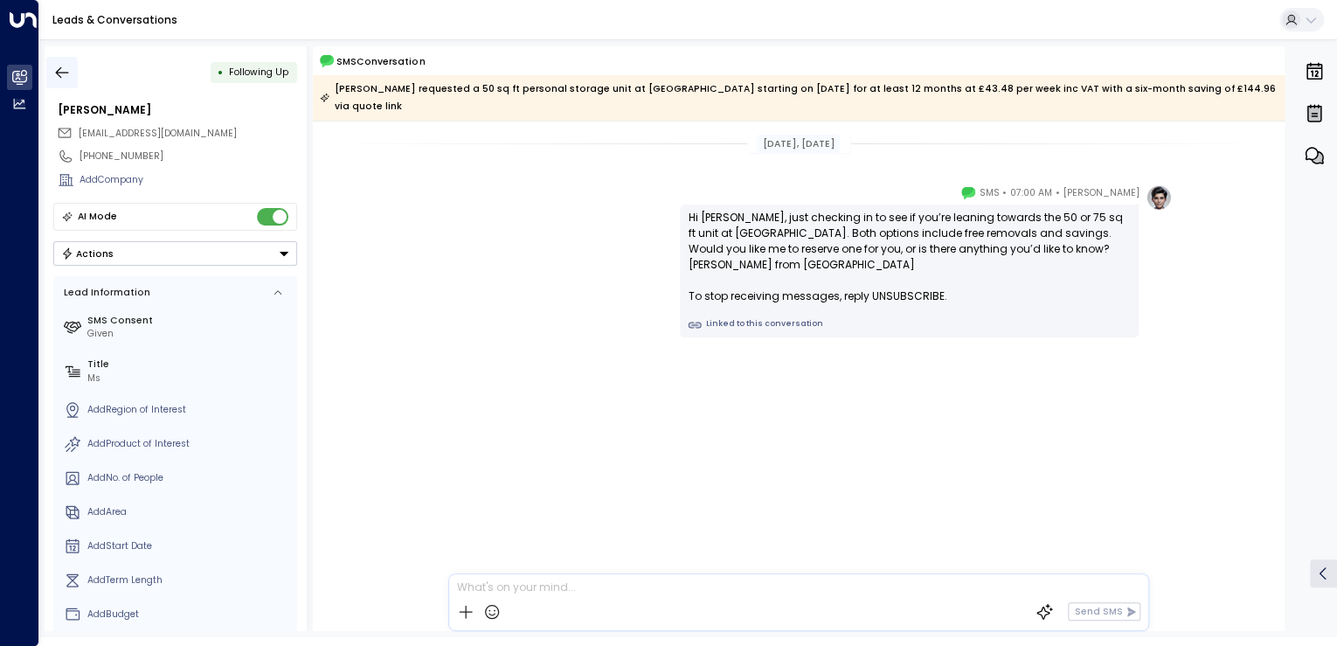 The width and height of the screenshot is (1337, 646). Describe the element at coordinates (87, 253) in the screenshot. I see `div: Actions` at that location.